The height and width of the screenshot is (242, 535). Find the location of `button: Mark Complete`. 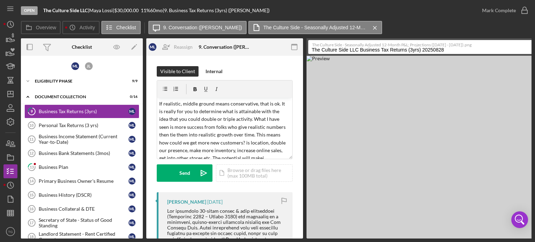

button: Mark Complete is located at coordinates (503, 10).